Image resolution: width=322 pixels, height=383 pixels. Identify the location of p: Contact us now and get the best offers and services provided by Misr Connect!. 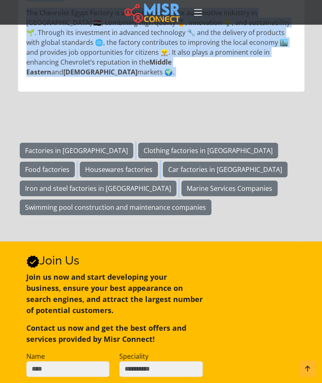
(114, 334).